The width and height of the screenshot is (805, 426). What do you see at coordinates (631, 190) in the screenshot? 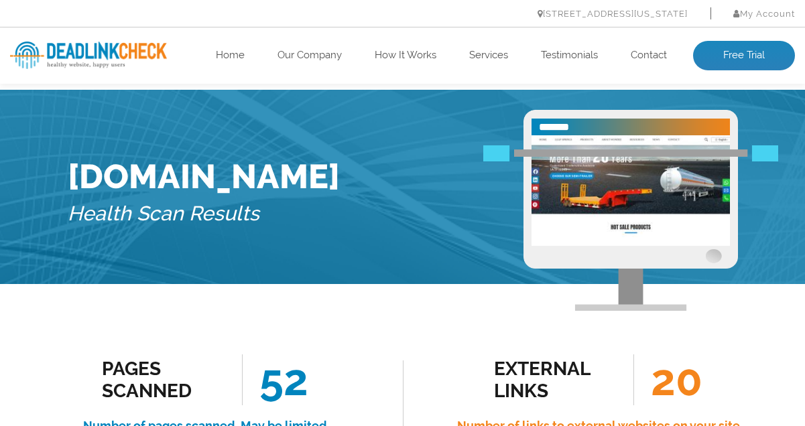
I see `img: Free Website Analysis` at bounding box center [631, 190].